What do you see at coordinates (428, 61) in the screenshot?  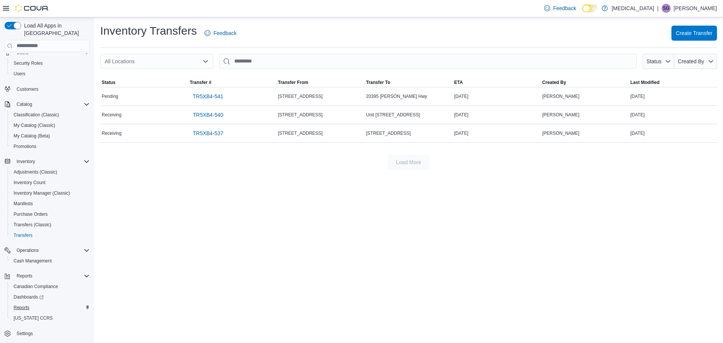 I see `input: This is a search bar. After typing your query, hit enter to filter the results lower in the page.` at bounding box center [428, 61].